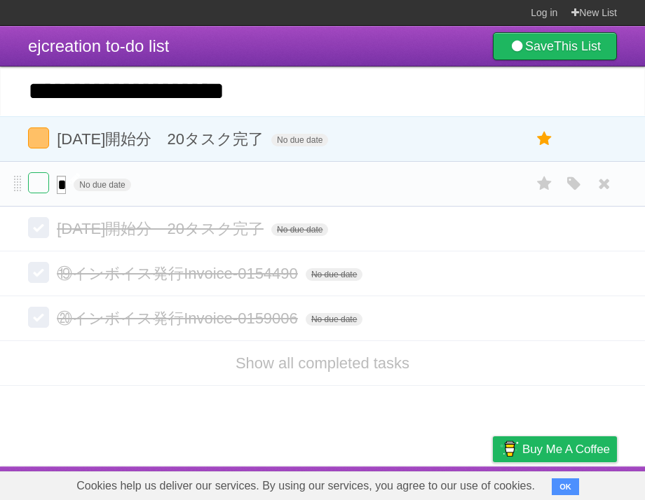  I want to click on span: ⑳インボイス発行Invoice-0159006, so click(179, 318).